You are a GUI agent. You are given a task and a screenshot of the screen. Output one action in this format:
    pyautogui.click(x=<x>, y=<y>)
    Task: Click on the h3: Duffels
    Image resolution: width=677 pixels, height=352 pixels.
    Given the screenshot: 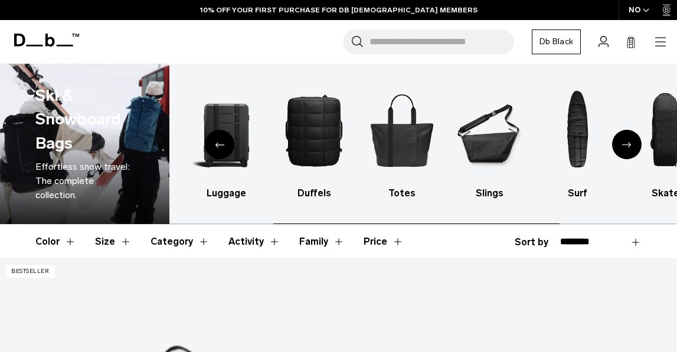 What is the action you would take?
    pyautogui.click(x=314, y=194)
    